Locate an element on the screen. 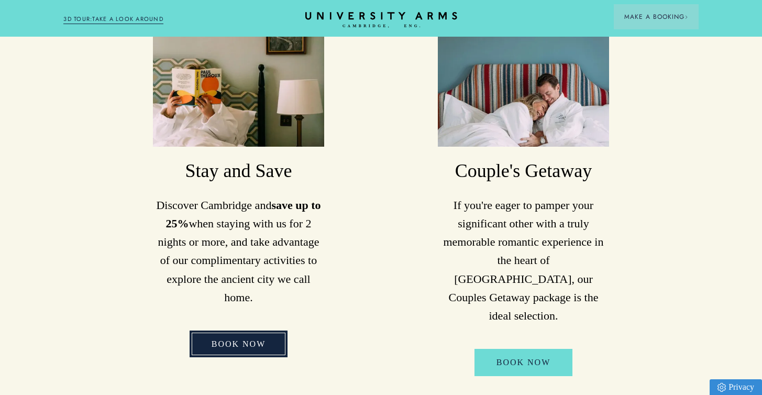 The height and width of the screenshot is (395, 762). h3: Stay and Save is located at coordinates (238, 171).